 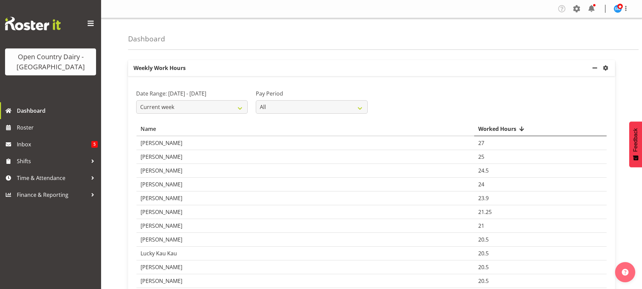 I want to click on p: Weekly Work Hours, so click(x=359, y=68).